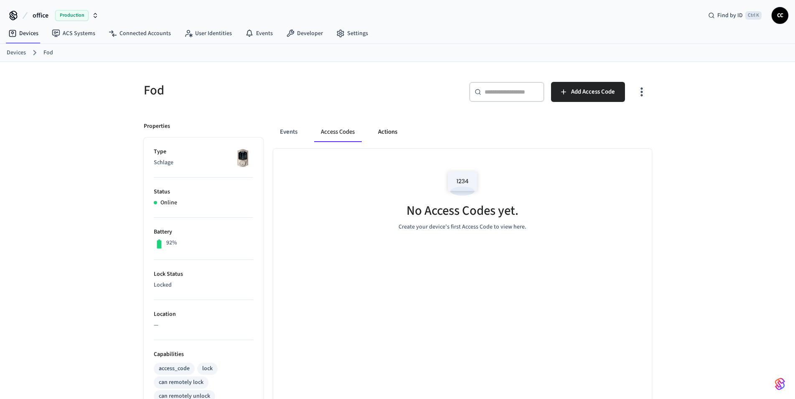  I want to click on a: Settings, so click(352, 33).